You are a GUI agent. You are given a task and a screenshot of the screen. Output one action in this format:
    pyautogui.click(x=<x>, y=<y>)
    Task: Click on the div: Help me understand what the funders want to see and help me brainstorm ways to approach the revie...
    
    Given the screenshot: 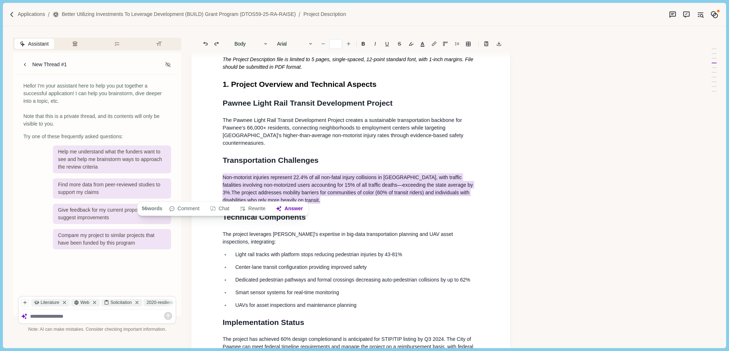 What is the action you would take?
    pyautogui.click(x=112, y=159)
    